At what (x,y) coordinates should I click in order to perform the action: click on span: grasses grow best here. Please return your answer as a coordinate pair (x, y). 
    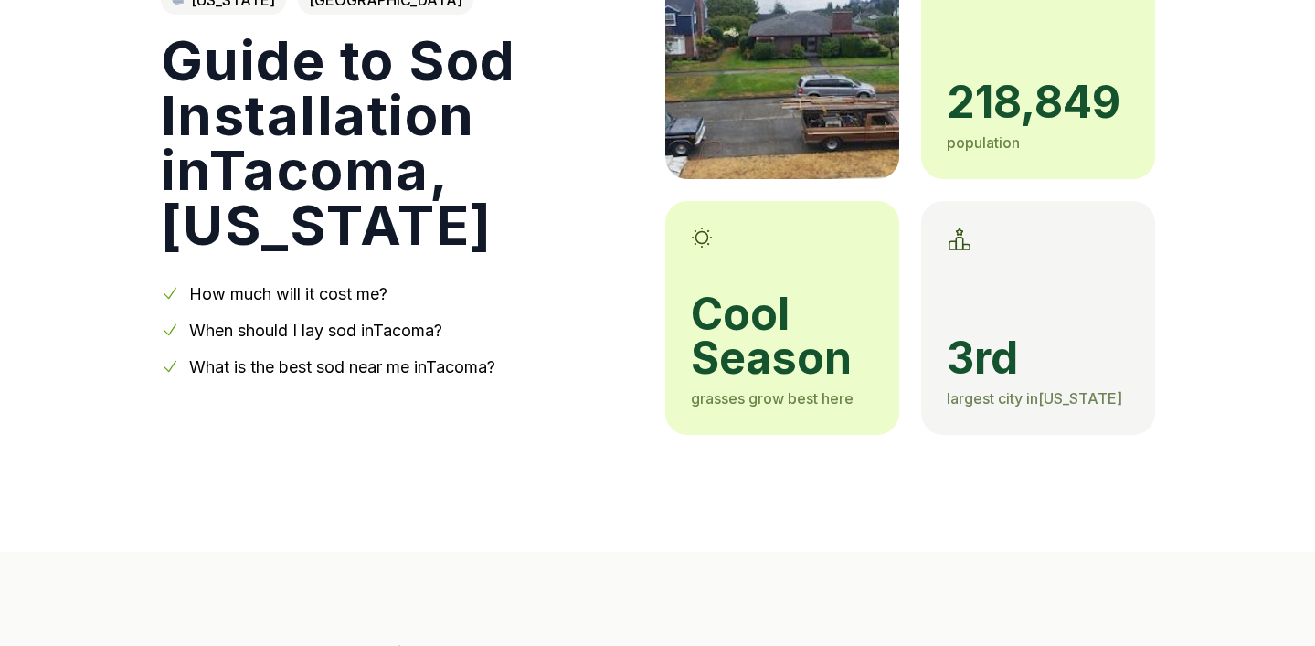
    Looking at the image, I should click on (772, 399).